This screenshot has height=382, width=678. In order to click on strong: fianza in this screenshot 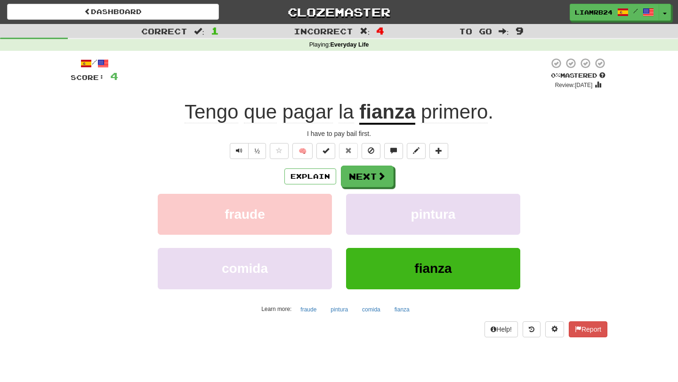, I will do `click(387, 112)`.